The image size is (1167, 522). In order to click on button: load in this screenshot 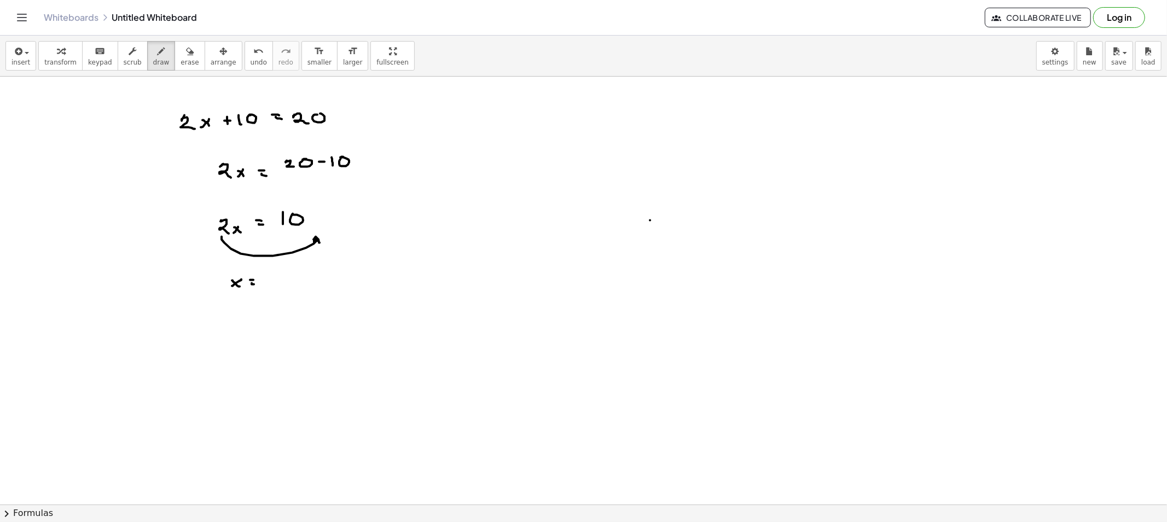, I will do `click(1148, 56)`.